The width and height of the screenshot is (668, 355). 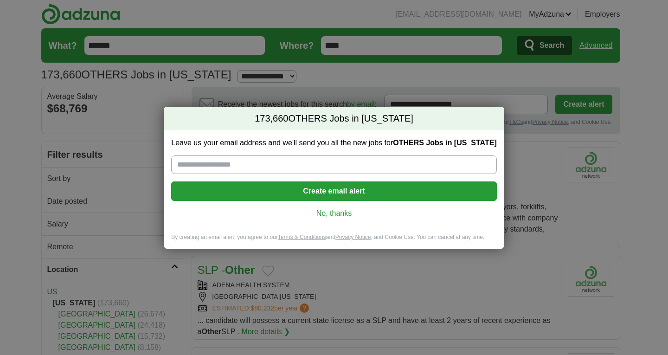 I want to click on a: Privacy Notice, so click(x=353, y=237).